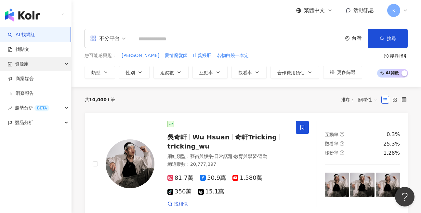 The image size is (421, 213). What do you see at coordinates (393, 134) in the screenshot?
I see `div: 0.3%` at bounding box center [393, 134].